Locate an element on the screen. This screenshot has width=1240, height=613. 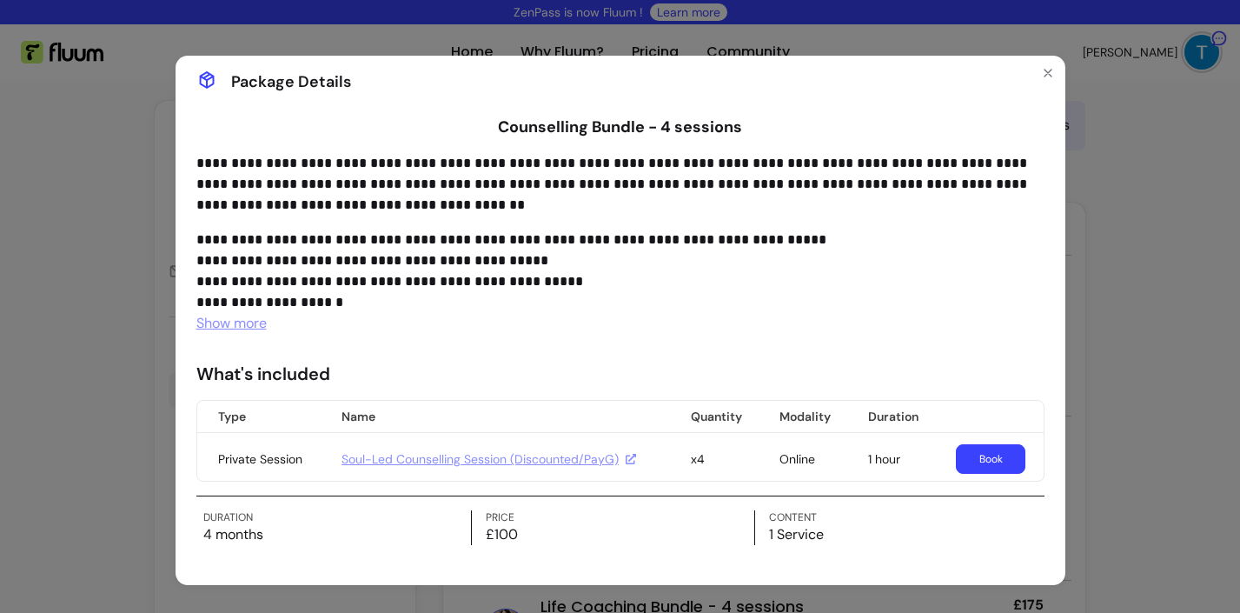
p: 4 months is located at coordinates (337, 534).